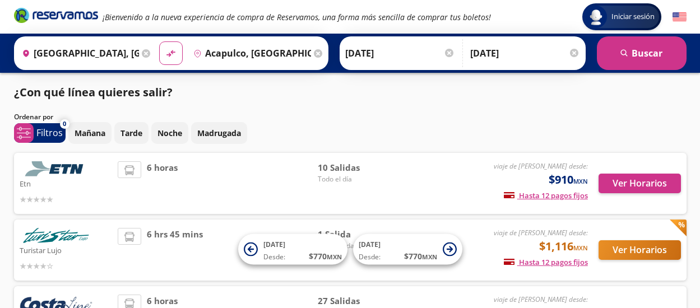  Describe the element at coordinates (66, 250) in the screenshot. I see `p: Turistar Lujo` at that location.